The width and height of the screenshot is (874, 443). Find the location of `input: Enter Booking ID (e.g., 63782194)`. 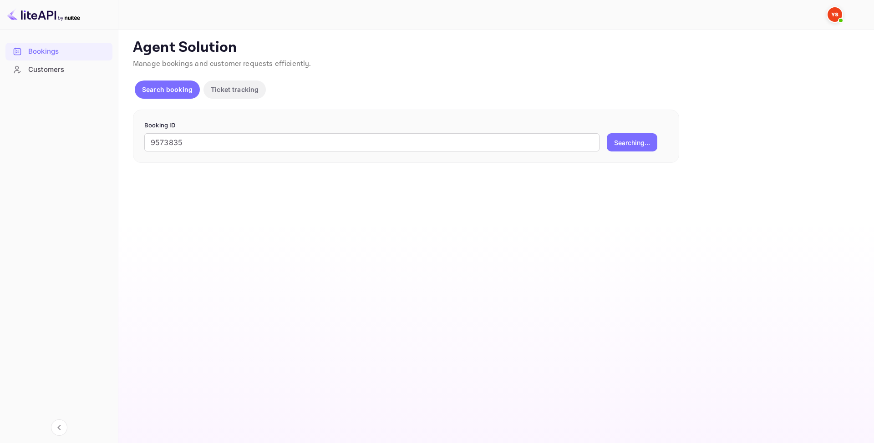

input: Enter Booking ID (e.g., 63782194) is located at coordinates (372, 142).